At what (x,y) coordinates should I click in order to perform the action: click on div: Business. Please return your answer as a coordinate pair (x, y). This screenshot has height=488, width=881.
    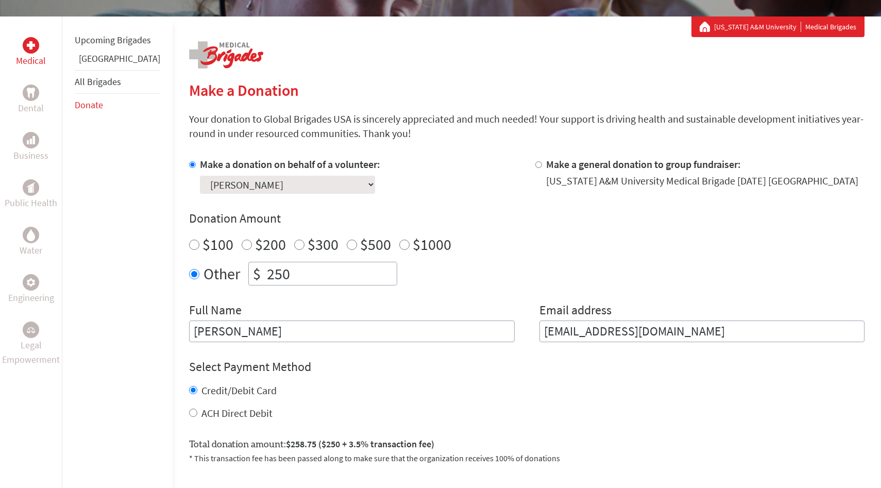
    Looking at the image, I should click on (31, 140).